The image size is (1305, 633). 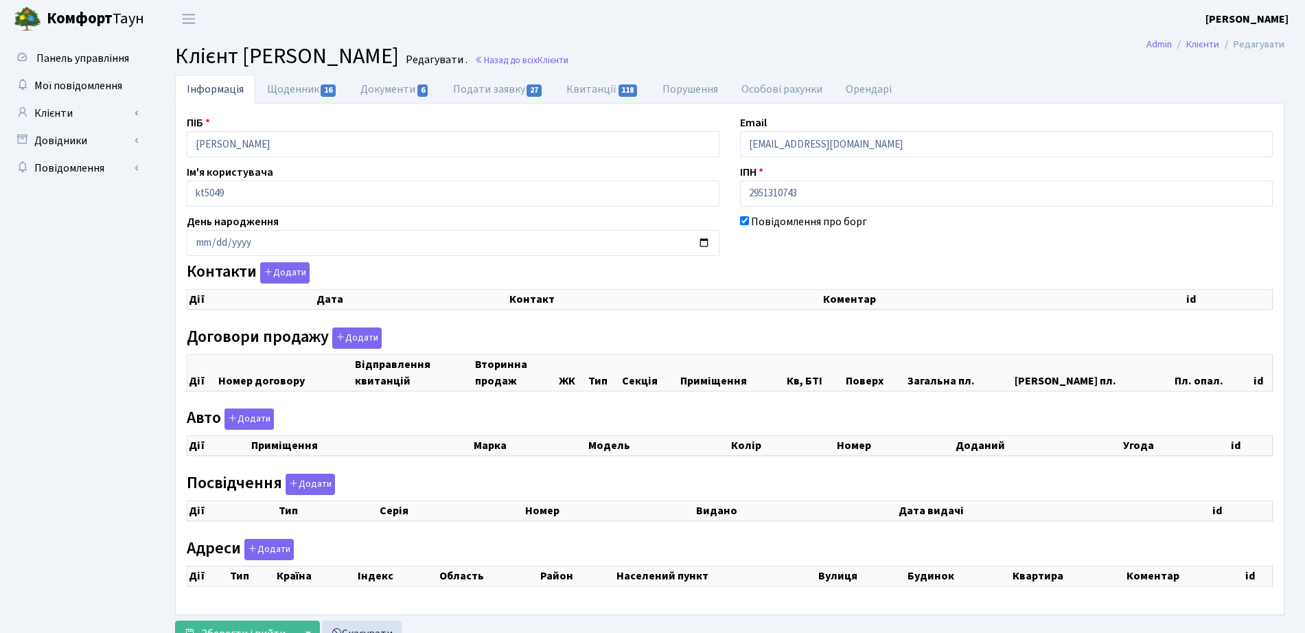 I want to click on th: Кв, БТІ, so click(x=815, y=372).